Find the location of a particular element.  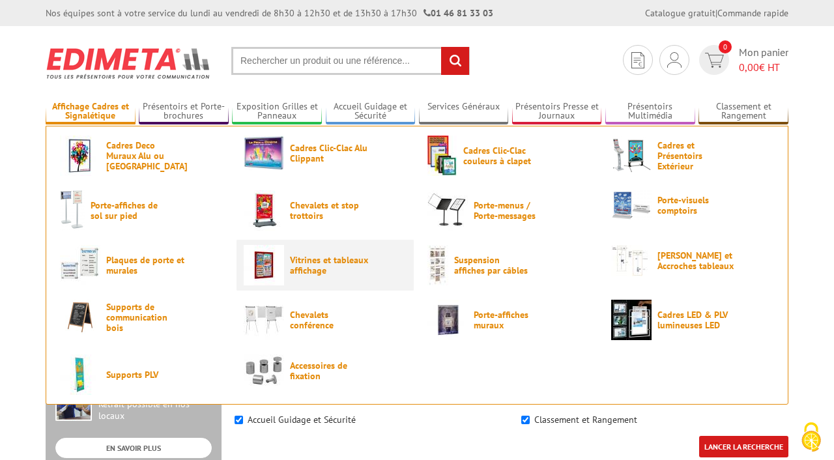

img: Porte-affiches muraux is located at coordinates (448, 320).